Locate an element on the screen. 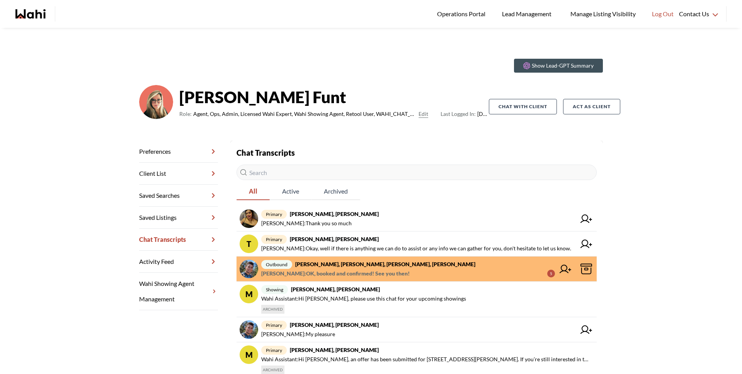 The width and height of the screenshot is (742, 374). a: Wahi Showing Agent Management is located at coordinates (179, 292).